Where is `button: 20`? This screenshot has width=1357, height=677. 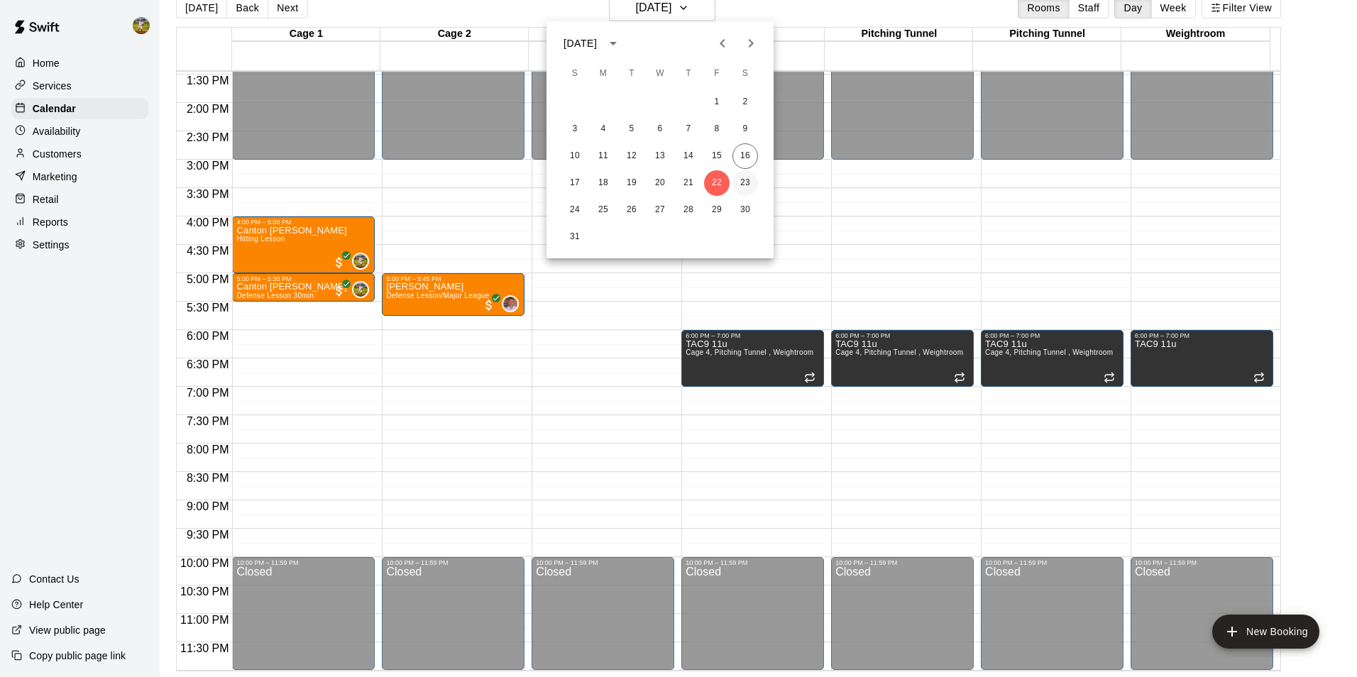
button: 20 is located at coordinates (660, 183).